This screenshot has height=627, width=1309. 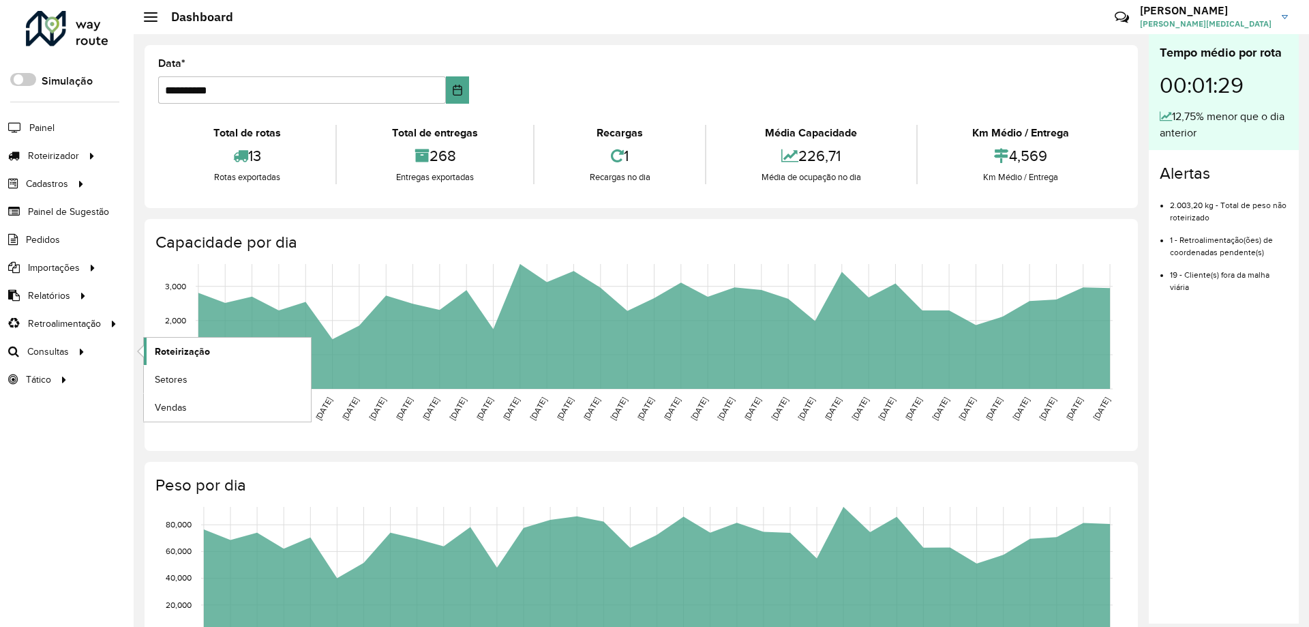 What do you see at coordinates (1121, 17) in the screenshot?
I see `a: Contato Rápido` at bounding box center [1121, 17].